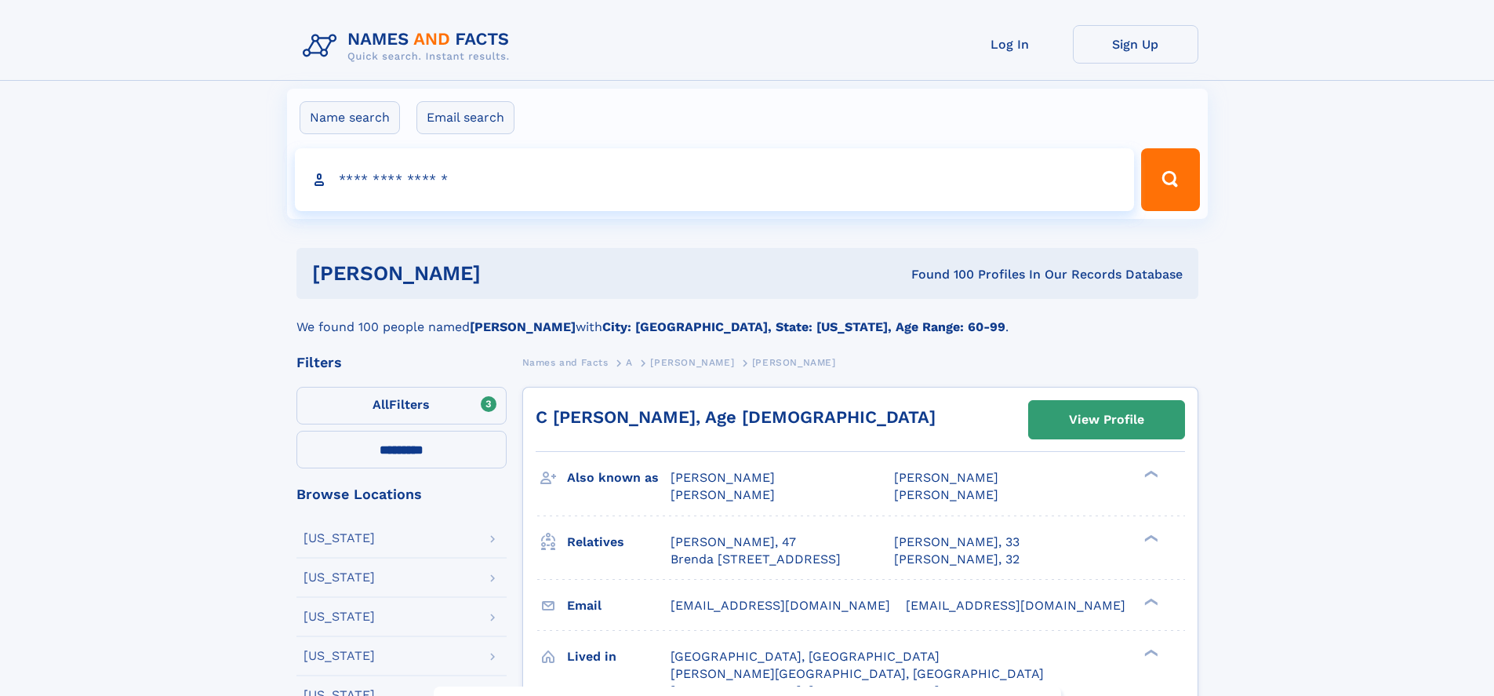  I want to click on a: Names and Facts, so click(565, 362).